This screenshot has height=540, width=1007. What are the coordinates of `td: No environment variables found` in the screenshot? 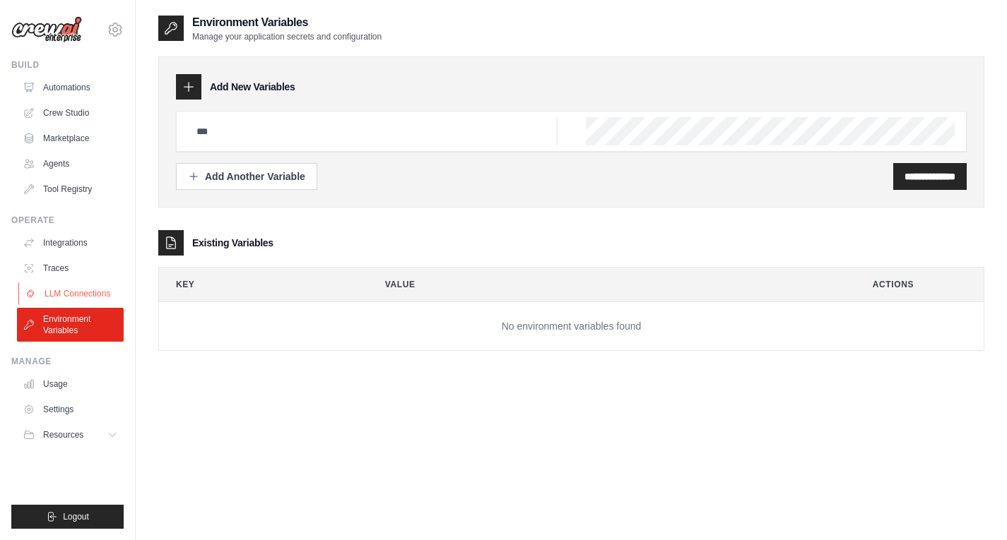 It's located at (571, 326).